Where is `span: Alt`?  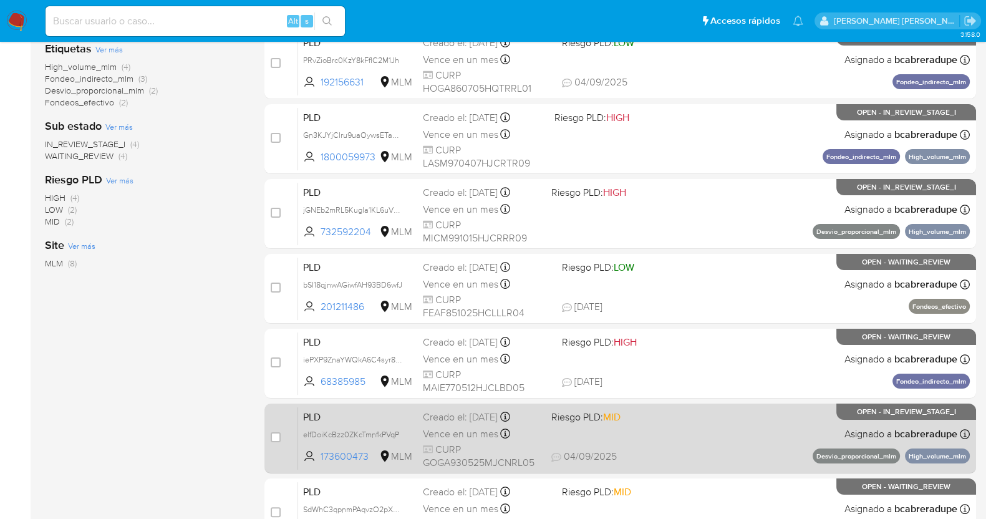 span: Alt is located at coordinates (293, 21).